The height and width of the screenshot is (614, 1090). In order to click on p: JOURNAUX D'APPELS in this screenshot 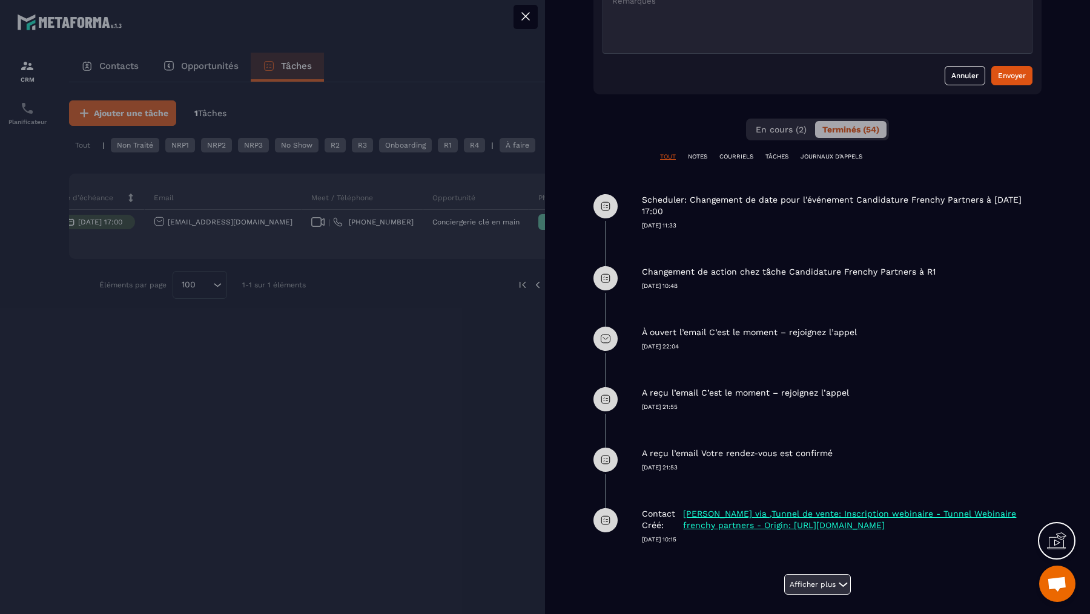, I will do `click(831, 157)`.